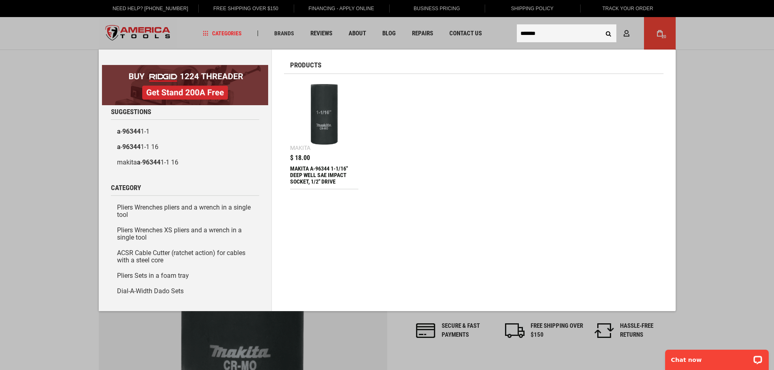 The height and width of the screenshot is (370, 774). I want to click on a: Pliers Sets in a foam tray, so click(185, 276).